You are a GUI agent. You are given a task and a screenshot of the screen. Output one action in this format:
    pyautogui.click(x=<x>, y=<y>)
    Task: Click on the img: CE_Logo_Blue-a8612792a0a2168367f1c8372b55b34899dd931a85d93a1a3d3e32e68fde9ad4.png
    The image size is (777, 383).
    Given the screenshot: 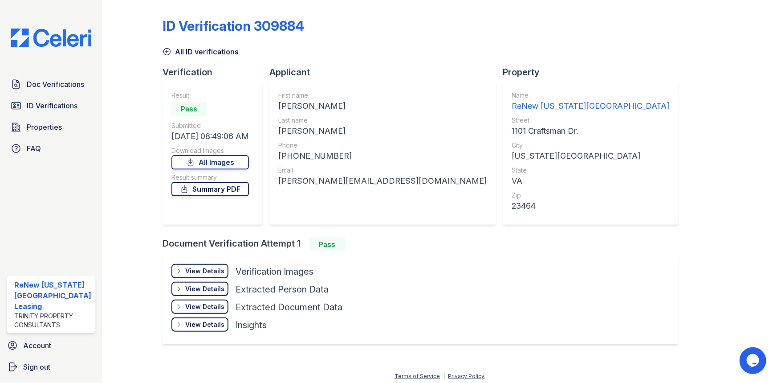 What is the action you would take?
    pyautogui.click(x=51, y=37)
    